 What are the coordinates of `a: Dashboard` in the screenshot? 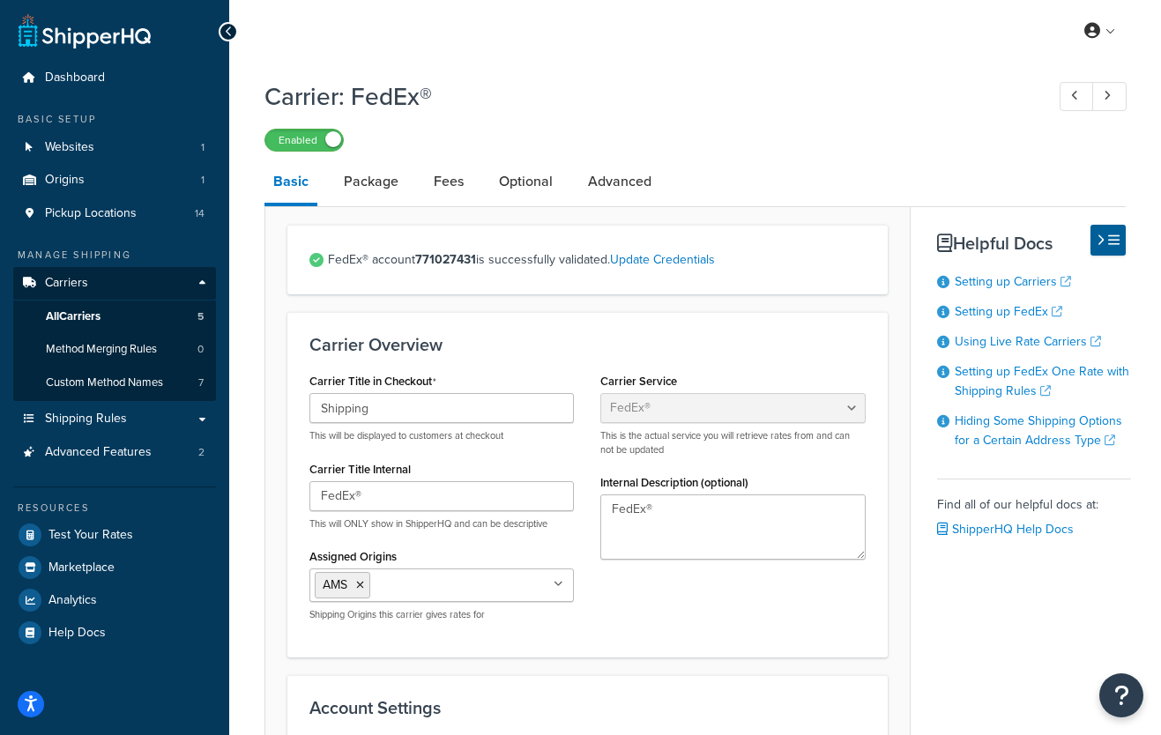 It's located at (115, 78).